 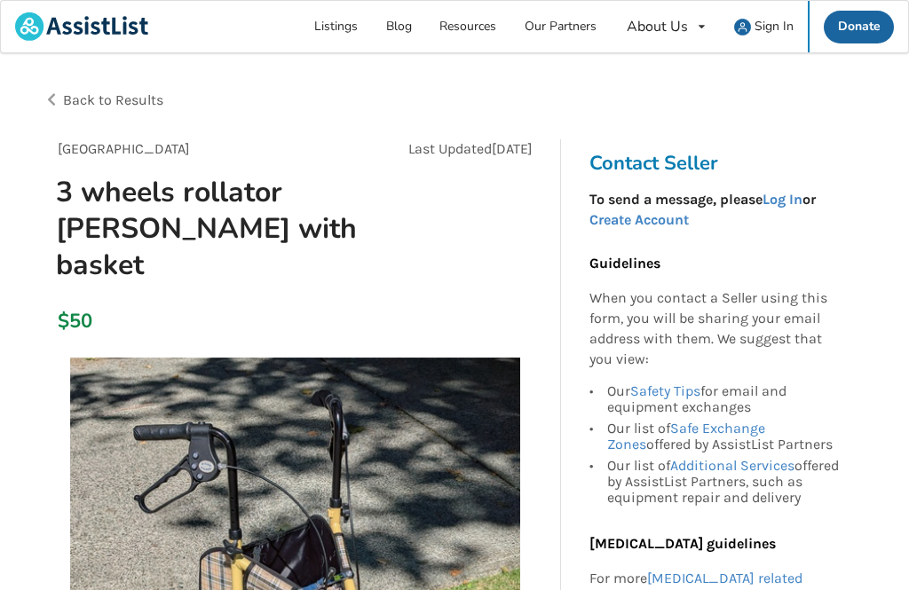 What do you see at coordinates (742, 27) in the screenshot?
I see `img: user icon` at bounding box center [742, 27].